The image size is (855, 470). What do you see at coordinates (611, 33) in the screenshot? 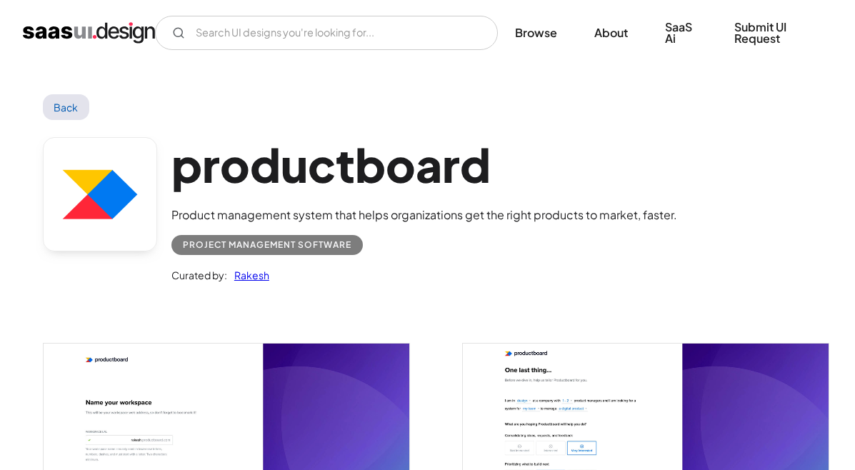
I see `a: About` at bounding box center [611, 33].